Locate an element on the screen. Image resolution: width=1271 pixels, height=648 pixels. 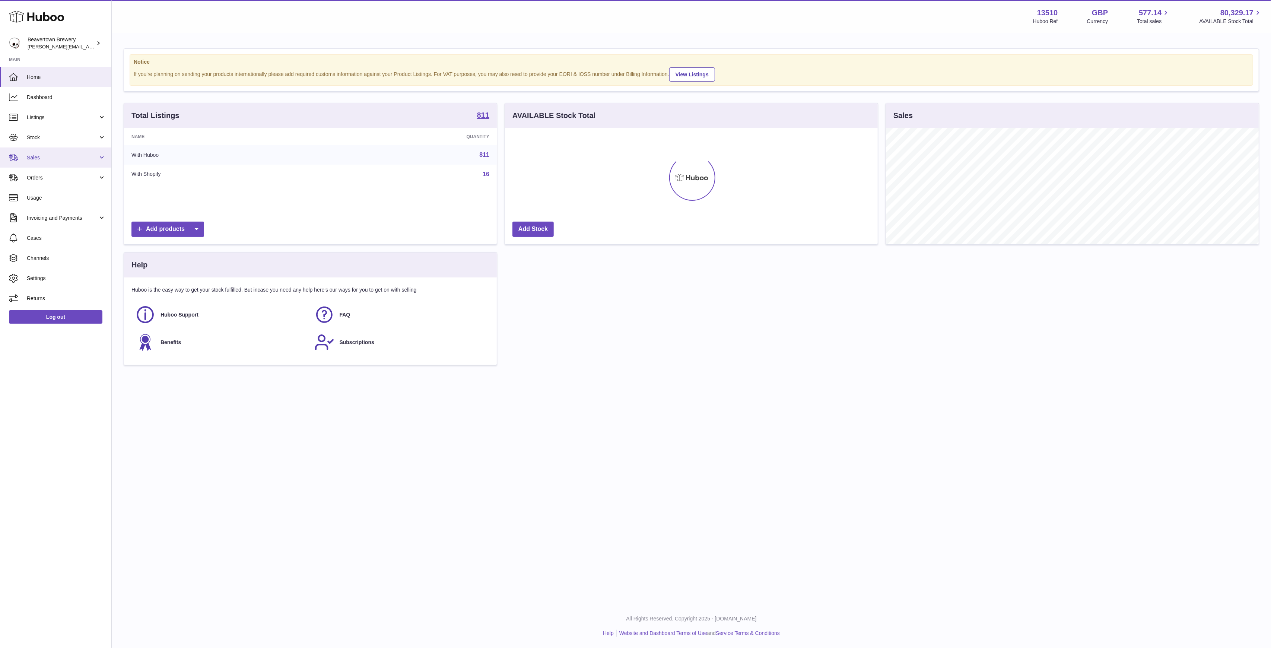
a: View Listings is located at coordinates (692, 74).